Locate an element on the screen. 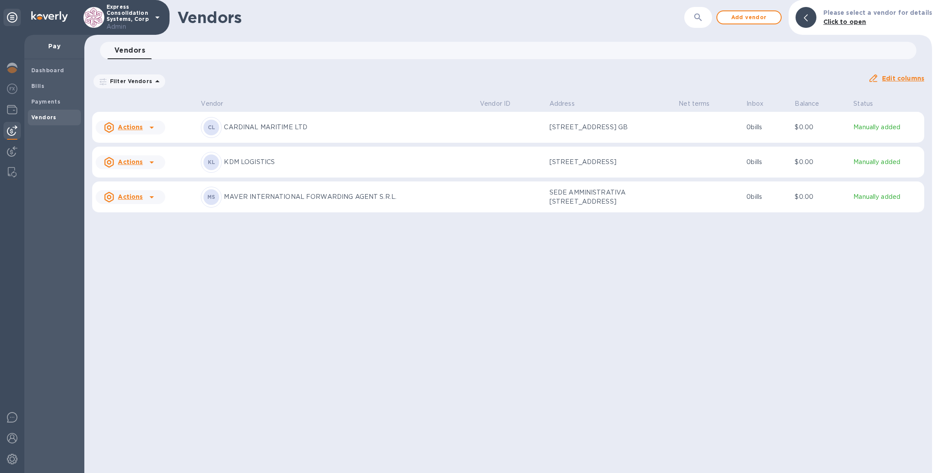 The width and height of the screenshot is (939, 473). p: Admin is located at coordinates (128, 27).